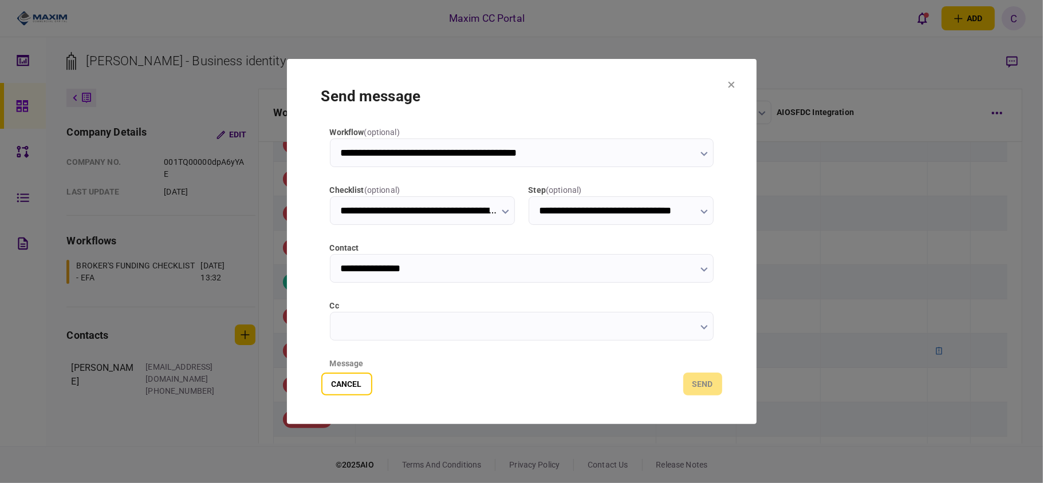  Describe the element at coordinates (522, 248) in the screenshot. I see `label: contact` at that location.